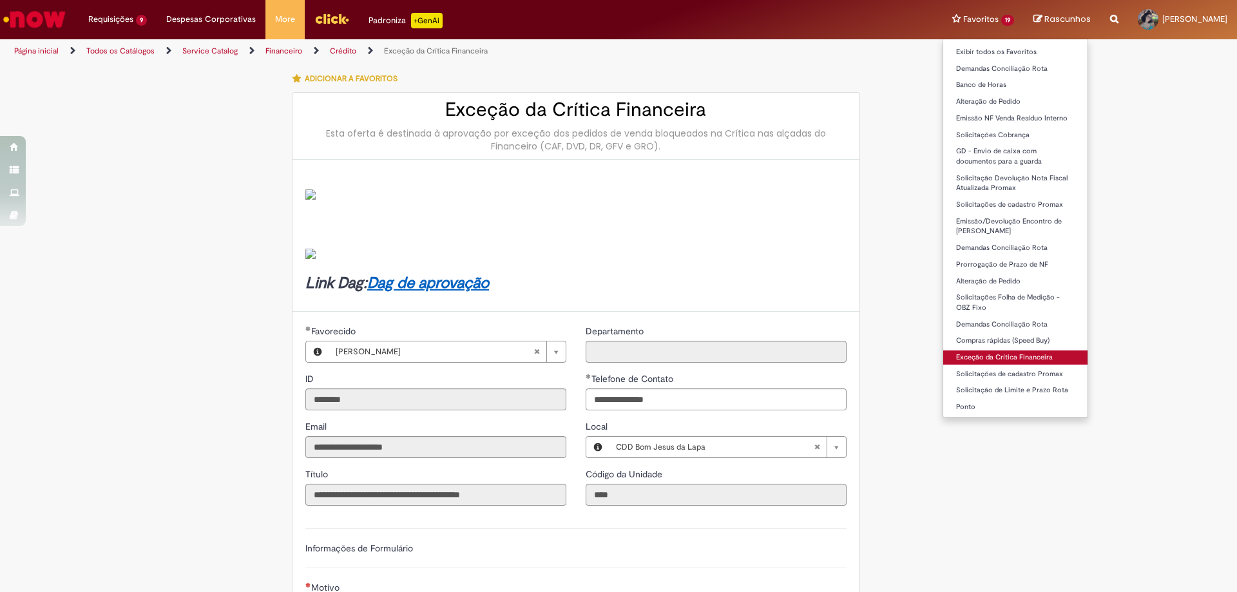 Image resolution: width=1237 pixels, height=592 pixels. What do you see at coordinates (34, 19) in the screenshot?
I see `img: ServiceNow` at bounding box center [34, 19].